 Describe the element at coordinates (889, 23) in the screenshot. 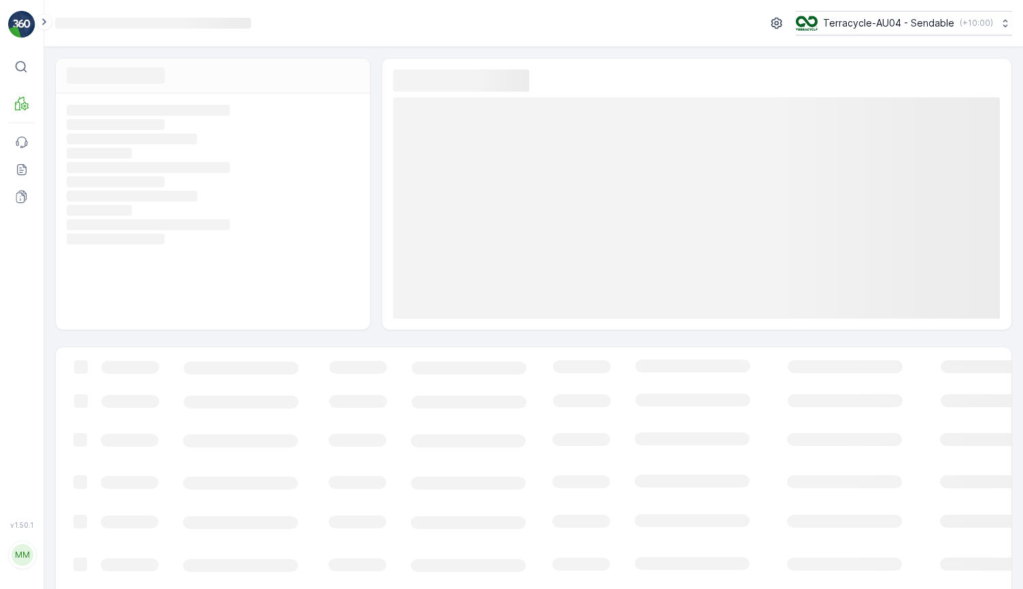

I see `p: Terracycle-AU04 - Sendable` at that location.